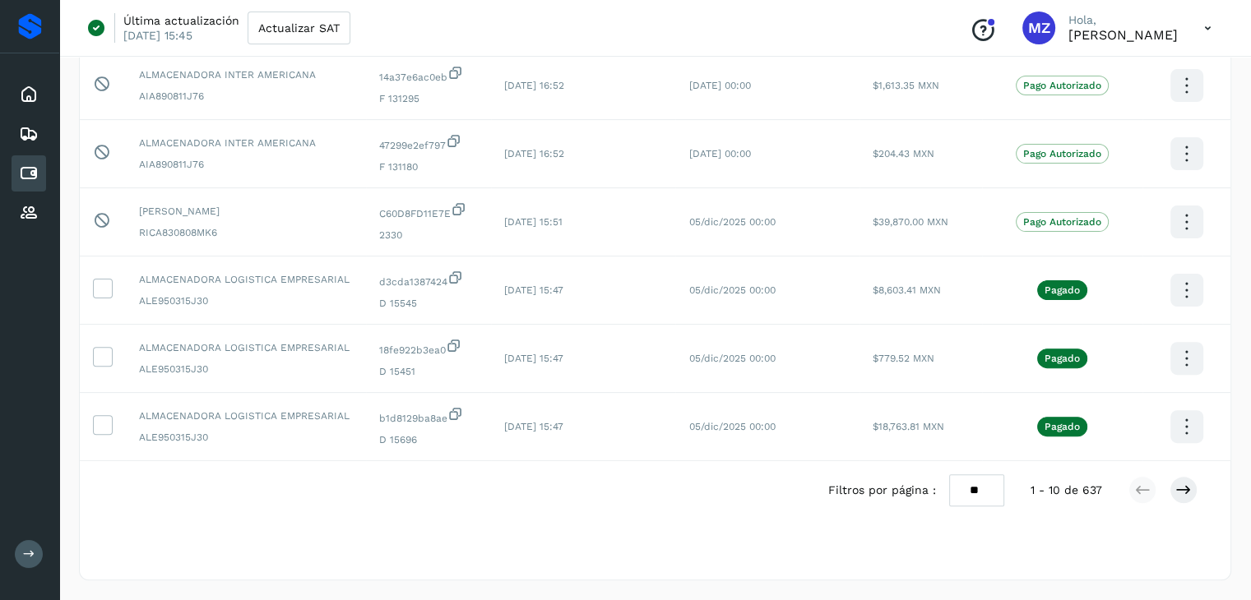 This screenshot has height=600, width=1251. What do you see at coordinates (903, 358) in the screenshot?
I see `span: $779.52 MXN` at bounding box center [903, 358].